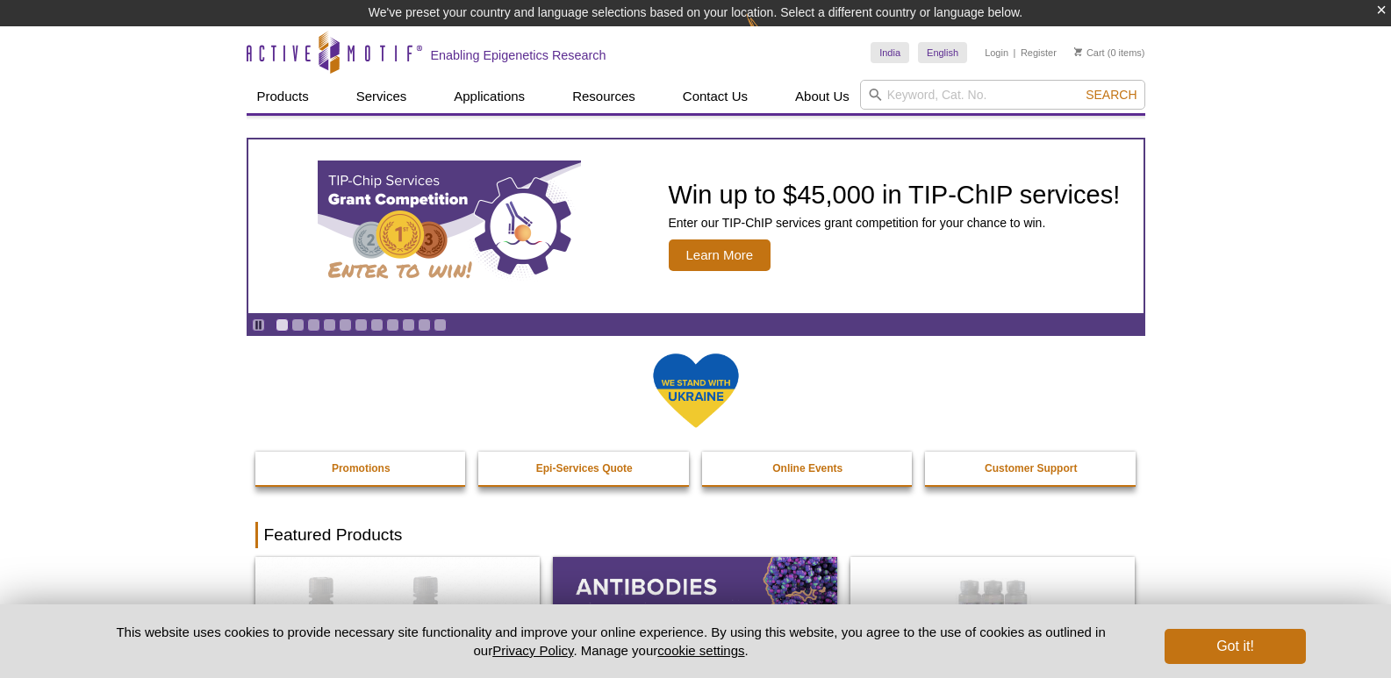  I want to click on a: Online Events, so click(808, 469).